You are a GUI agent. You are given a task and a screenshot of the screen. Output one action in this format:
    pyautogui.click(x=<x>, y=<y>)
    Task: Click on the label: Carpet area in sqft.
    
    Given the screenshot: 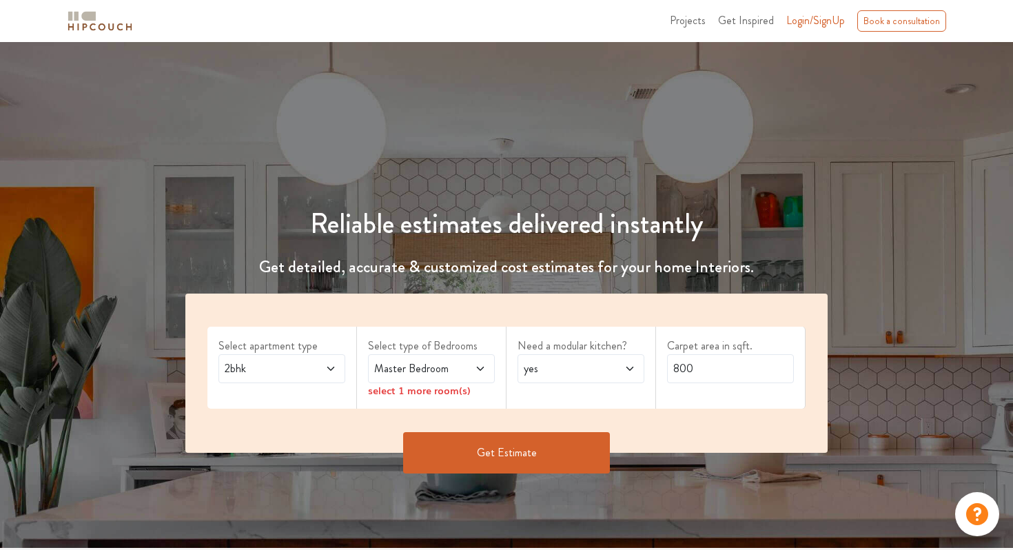 What is the action you would take?
    pyautogui.click(x=731, y=346)
    